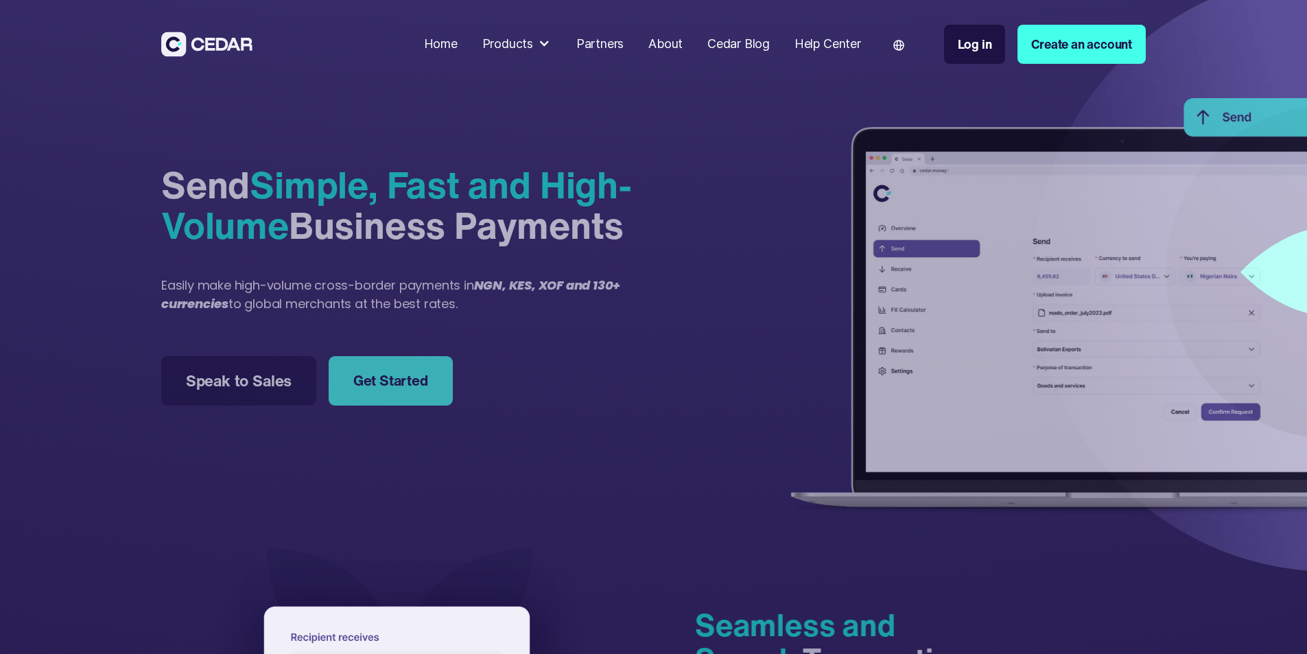  I want to click on div: About, so click(665, 44).